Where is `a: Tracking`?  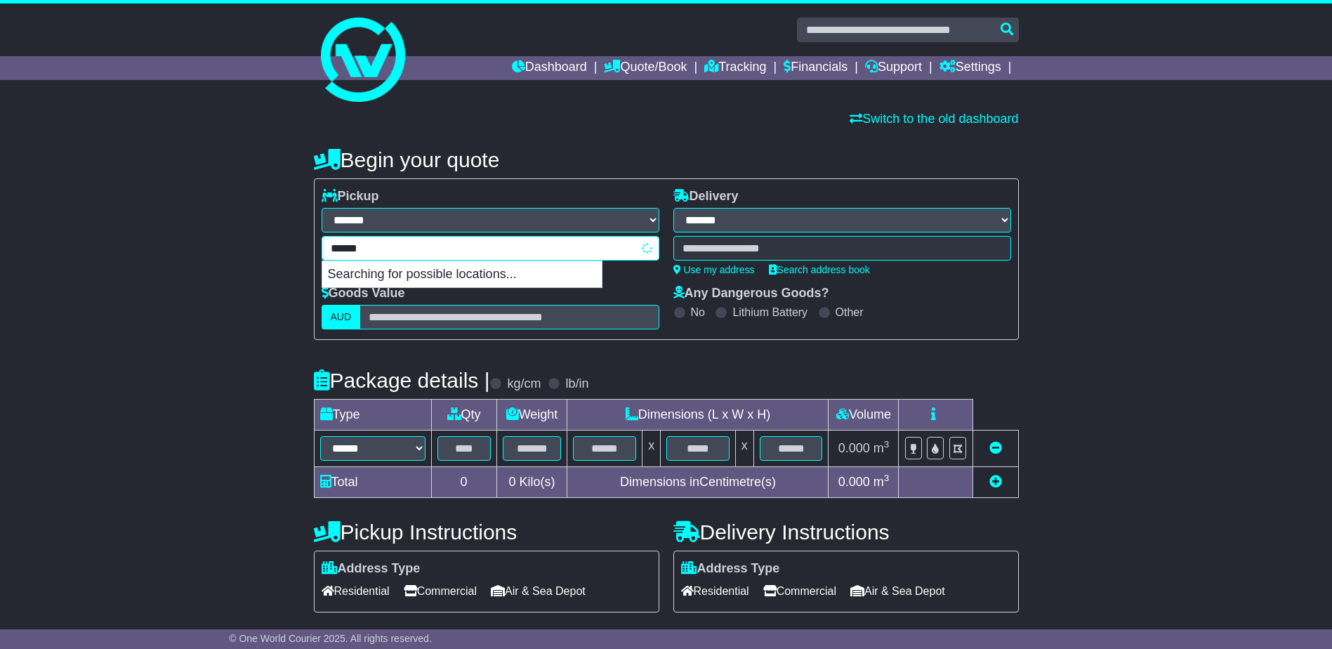
a: Tracking is located at coordinates (735, 68).